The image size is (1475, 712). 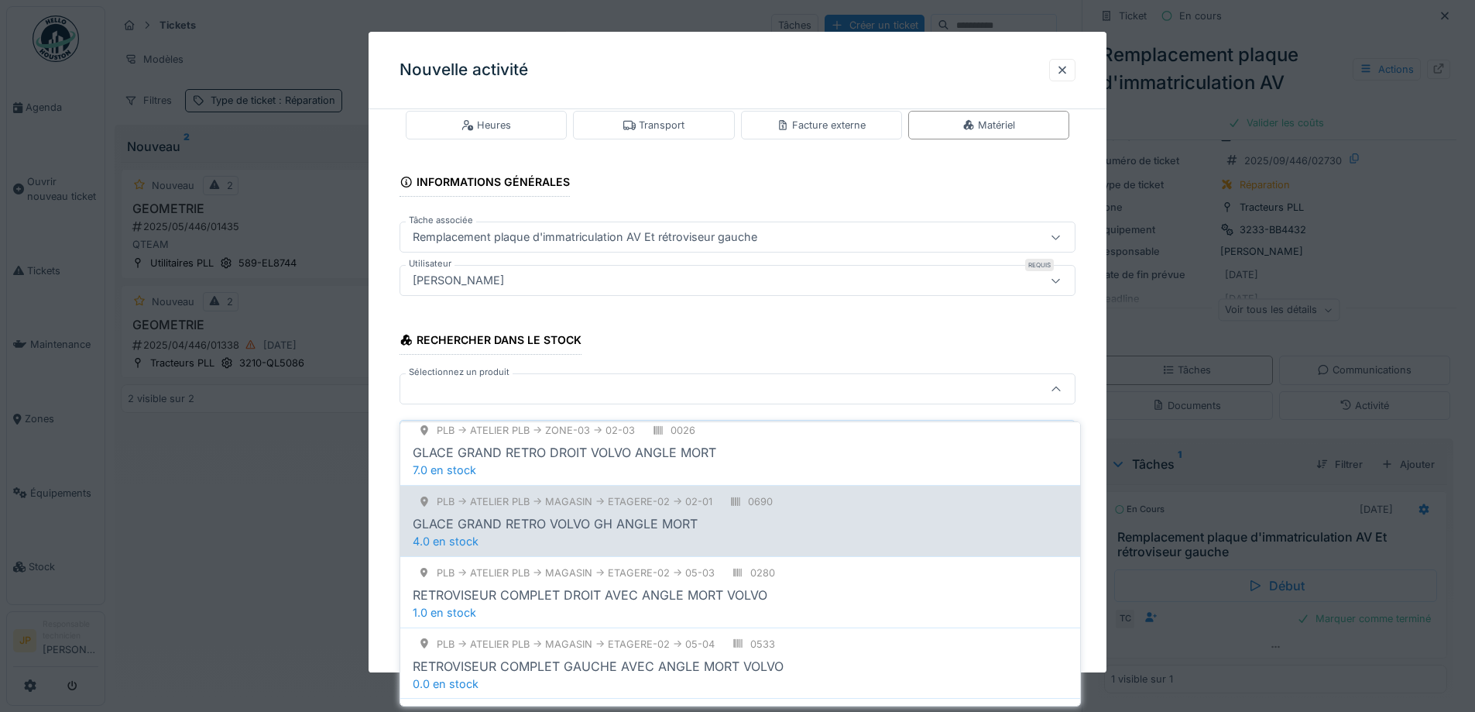 I want to click on div: Requis, so click(x=1039, y=266).